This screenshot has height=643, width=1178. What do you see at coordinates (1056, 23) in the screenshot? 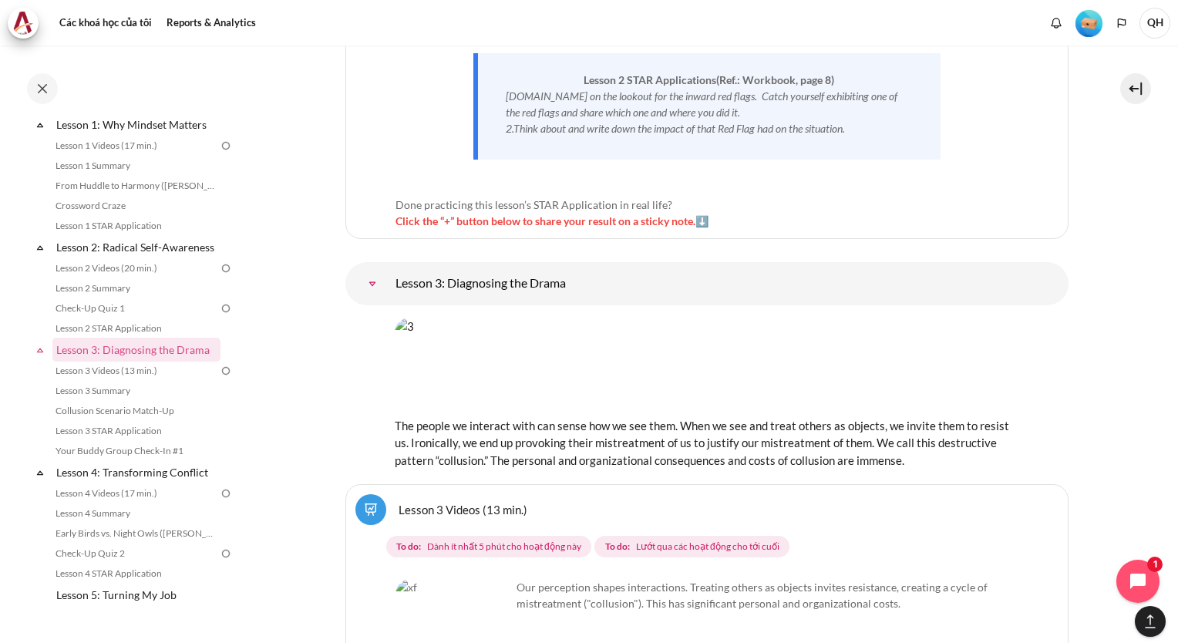
I see `div: Show notification window with no new notifications` at bounding box center [1056, 23].